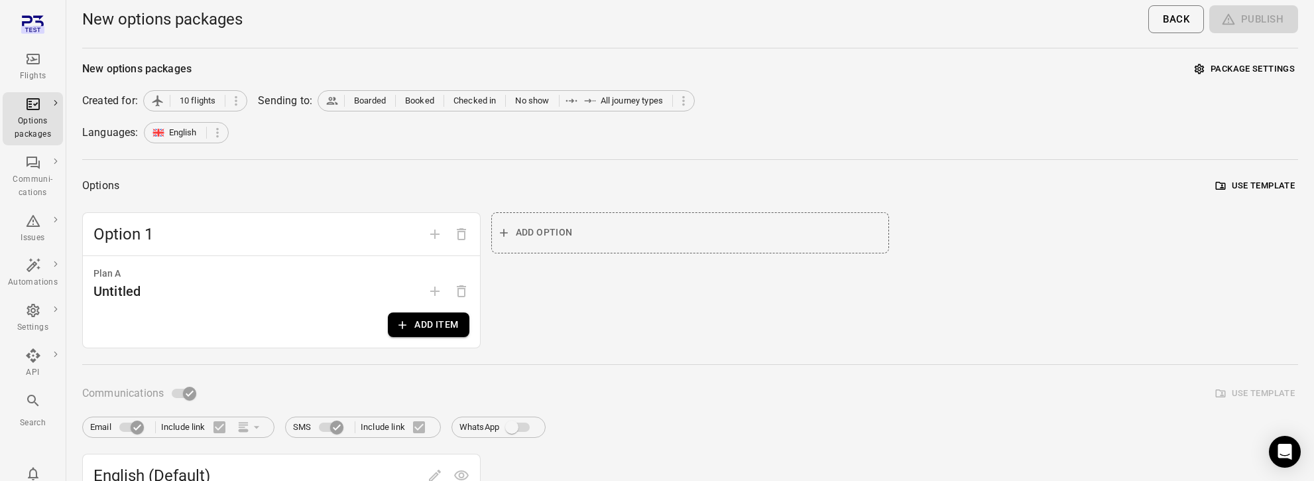  What do you see at coordinates (32, 186) in the screenshot?
I see `div: Communi-cations` at bounding box center [32, 186].